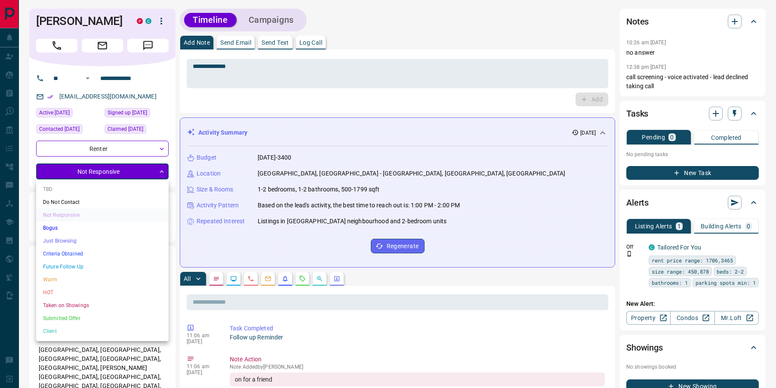  Describe the element at coordinates (102, 305) in the screenshot. I see `li: Taken on Showings` at that location.